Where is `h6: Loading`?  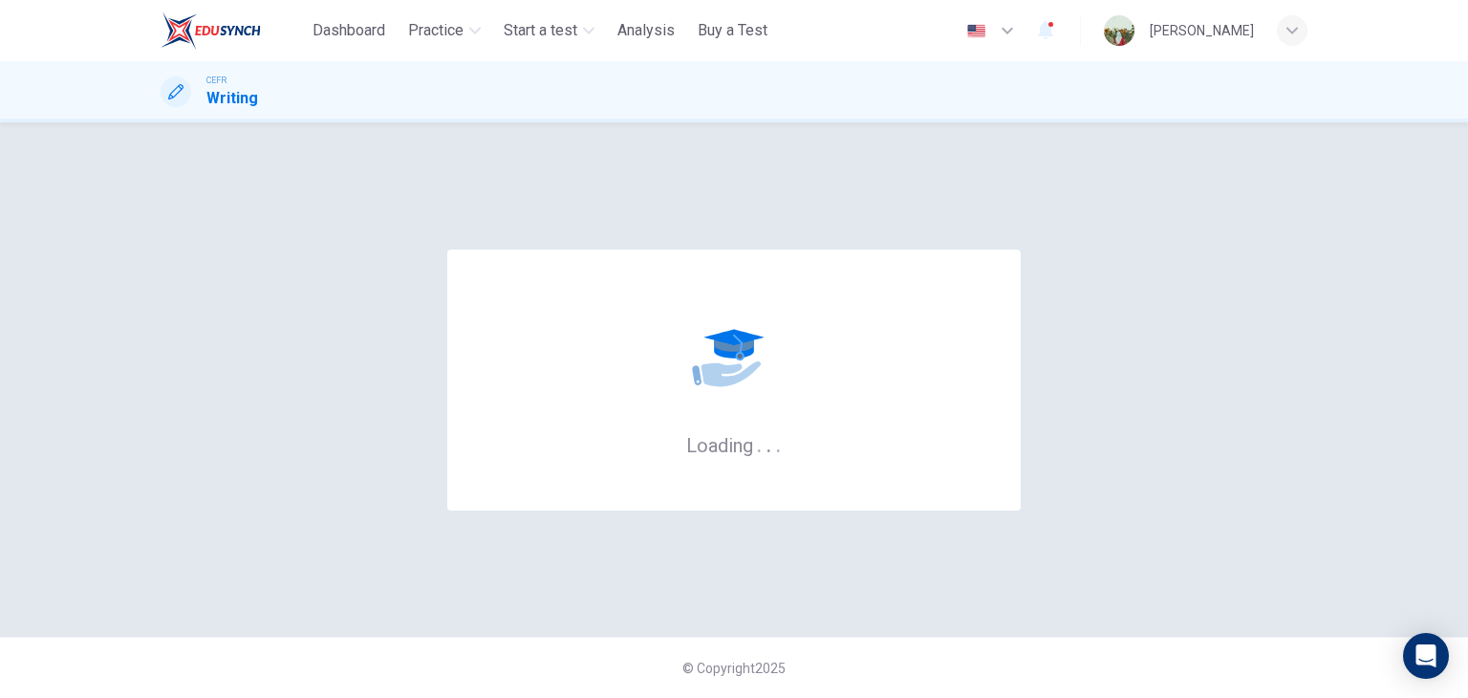 h6: Loading is located at coordinates (734, 444).